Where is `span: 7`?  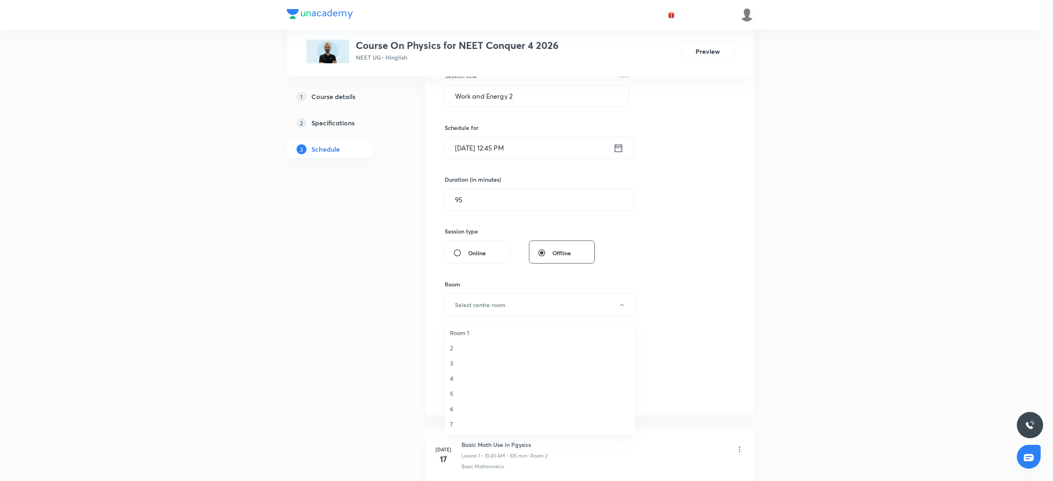
span: 7 is located at coordinates (540, 424).